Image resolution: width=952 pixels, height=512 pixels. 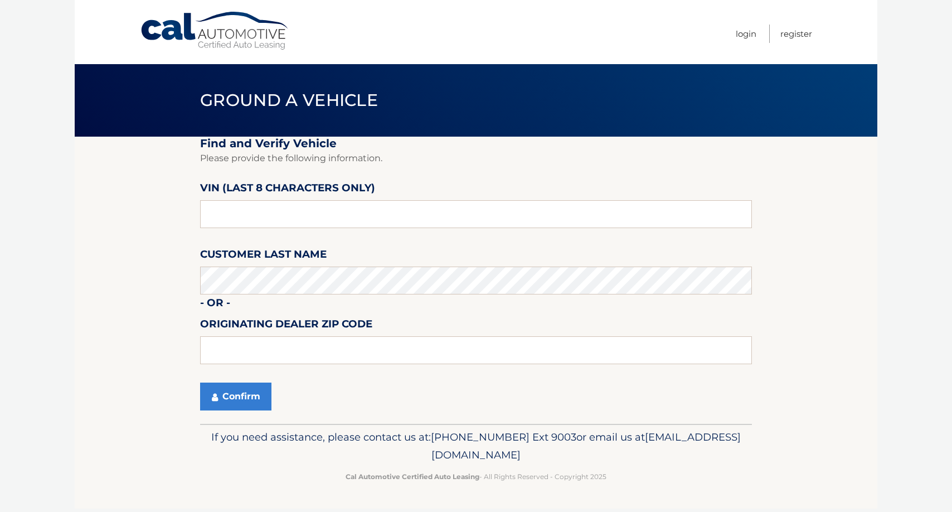 I want to click on p: Please provide the following information., so click(x=476, y=158).